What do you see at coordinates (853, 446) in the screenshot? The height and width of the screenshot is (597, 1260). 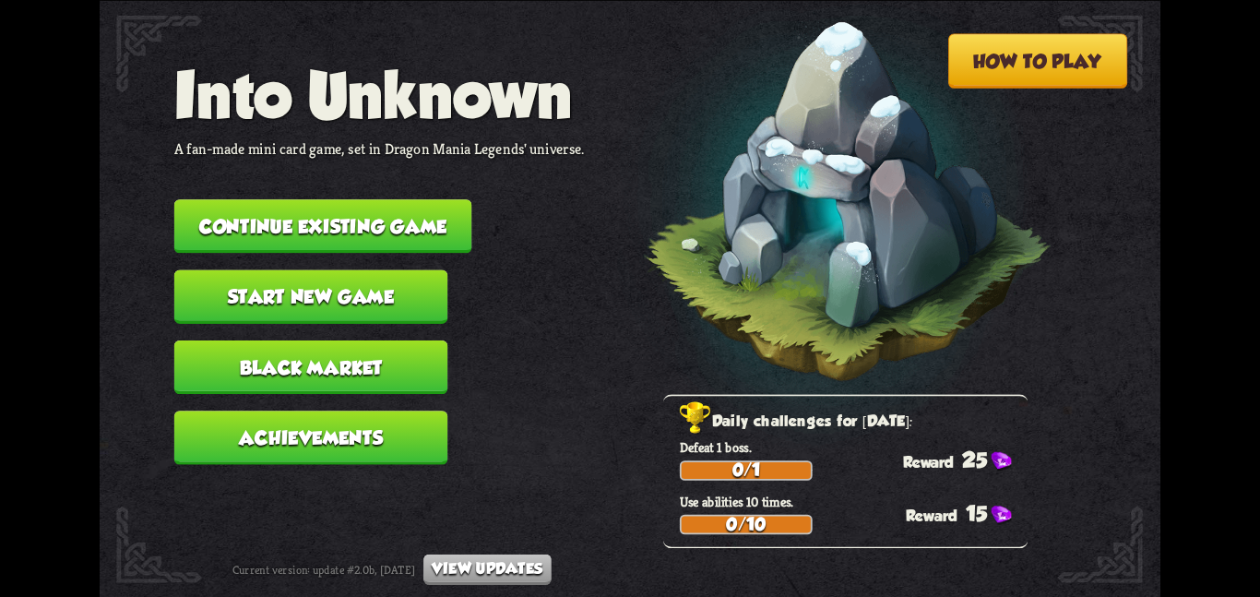 I see `p: Defeat 1 boss.` at bounding box center [853, 446].